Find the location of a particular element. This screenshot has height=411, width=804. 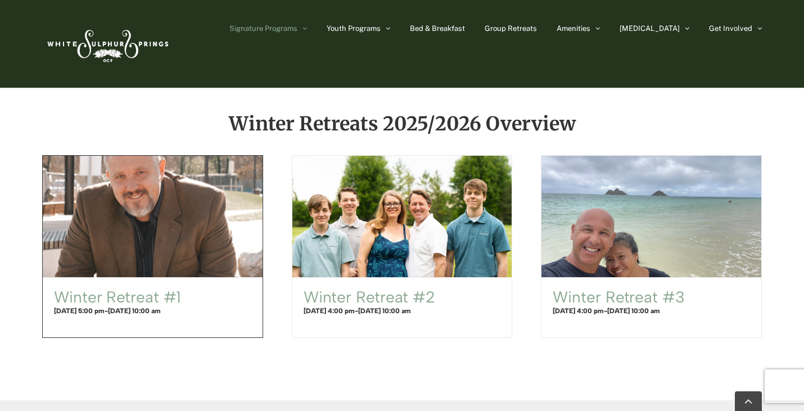

img: White Sulphur Springs Logo is located at coordinates (107, 44).